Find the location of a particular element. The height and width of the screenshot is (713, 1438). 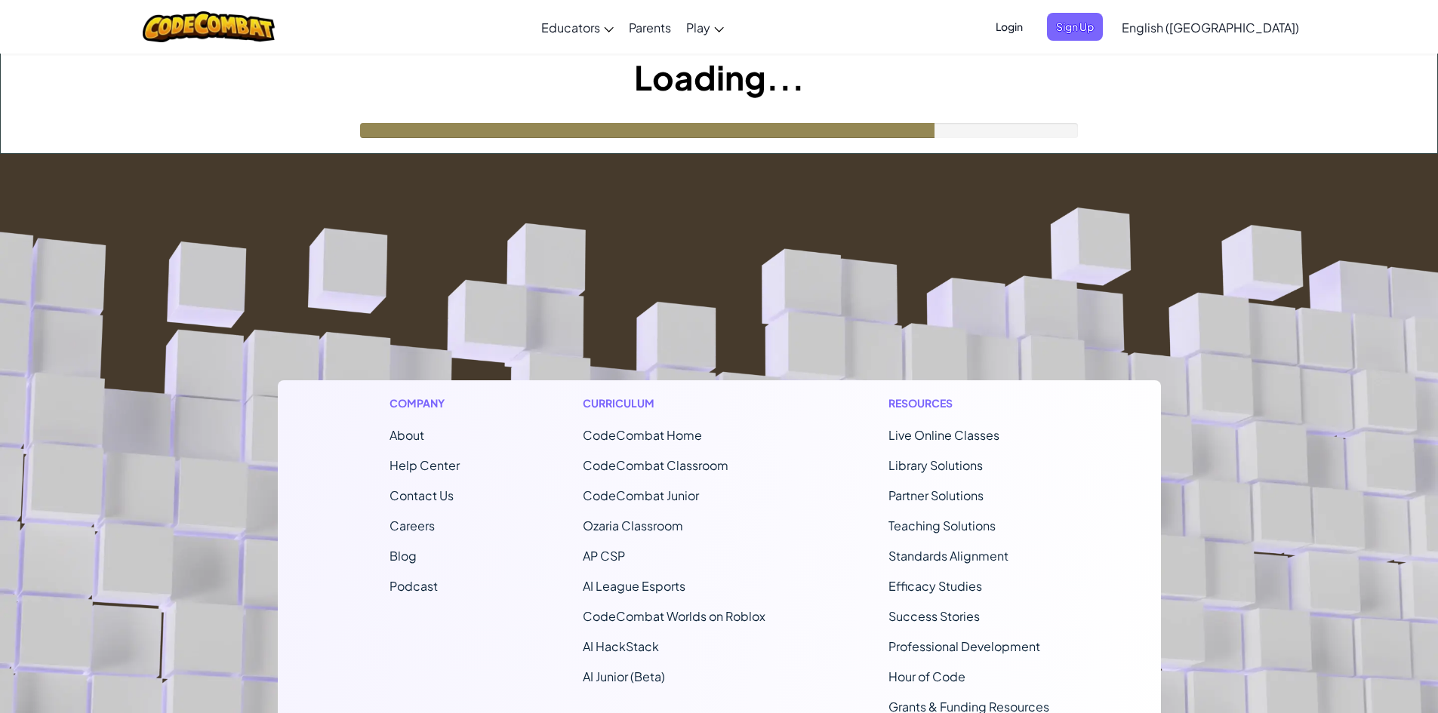

a: Parents is located at coordinates (650, 27).